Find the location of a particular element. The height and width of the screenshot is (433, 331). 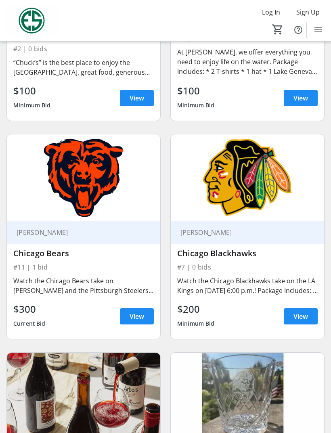

div: Current Bid is located at coordinates (29, 323).